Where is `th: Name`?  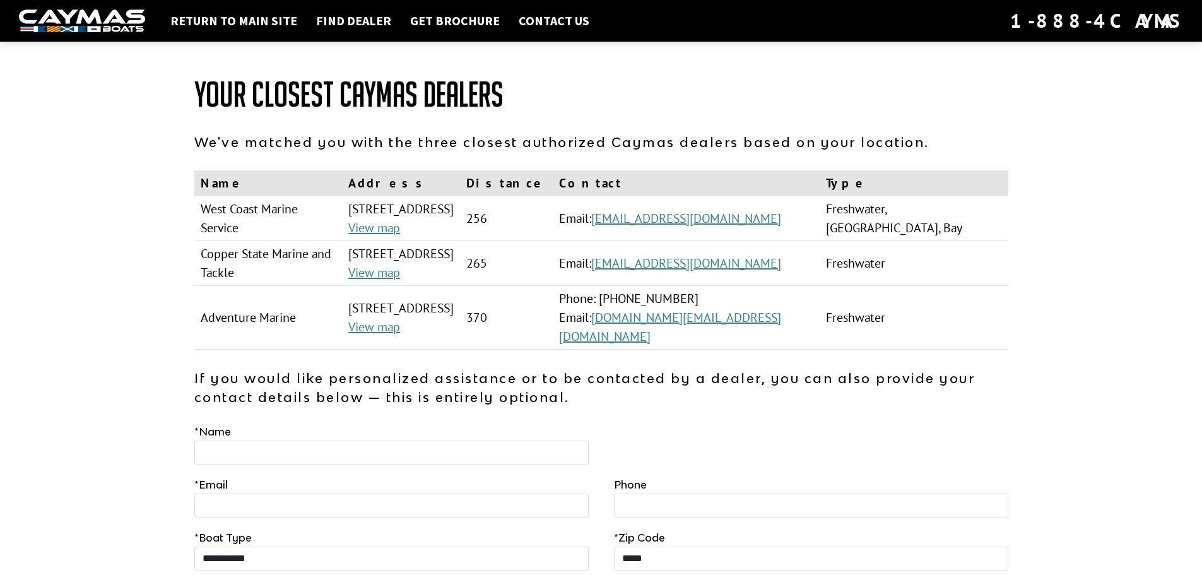
th: Name is located at coordinates (268, 183).